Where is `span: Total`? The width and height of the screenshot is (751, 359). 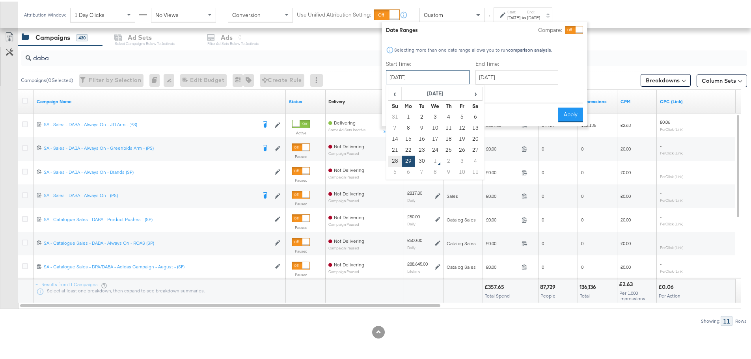
span: Total is located at coordinates (584, 294).